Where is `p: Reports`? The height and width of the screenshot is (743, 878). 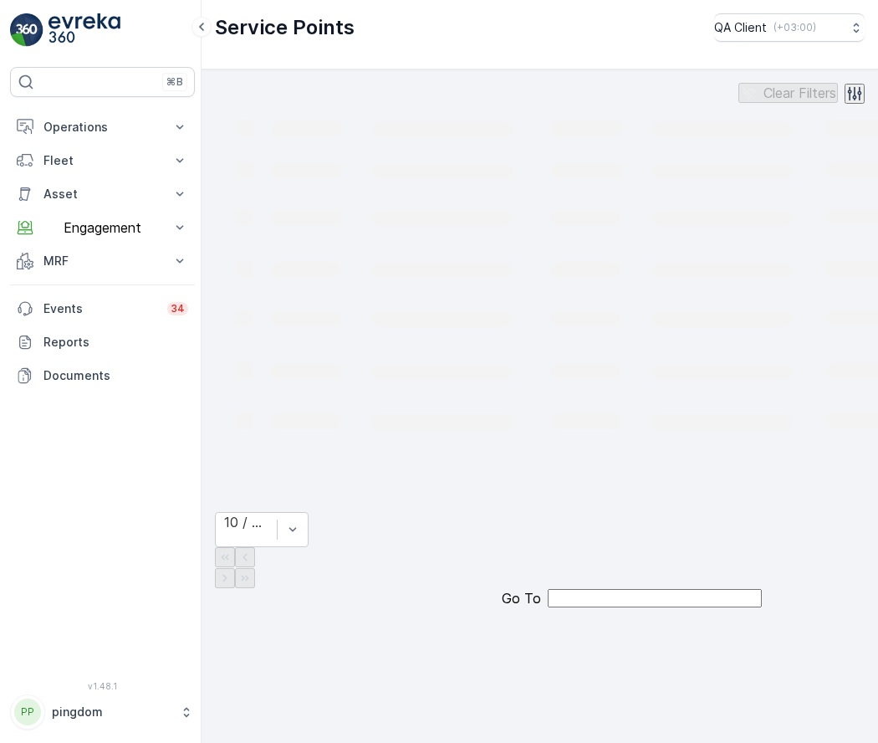 p: Reports is located at coordinates (115, 342).